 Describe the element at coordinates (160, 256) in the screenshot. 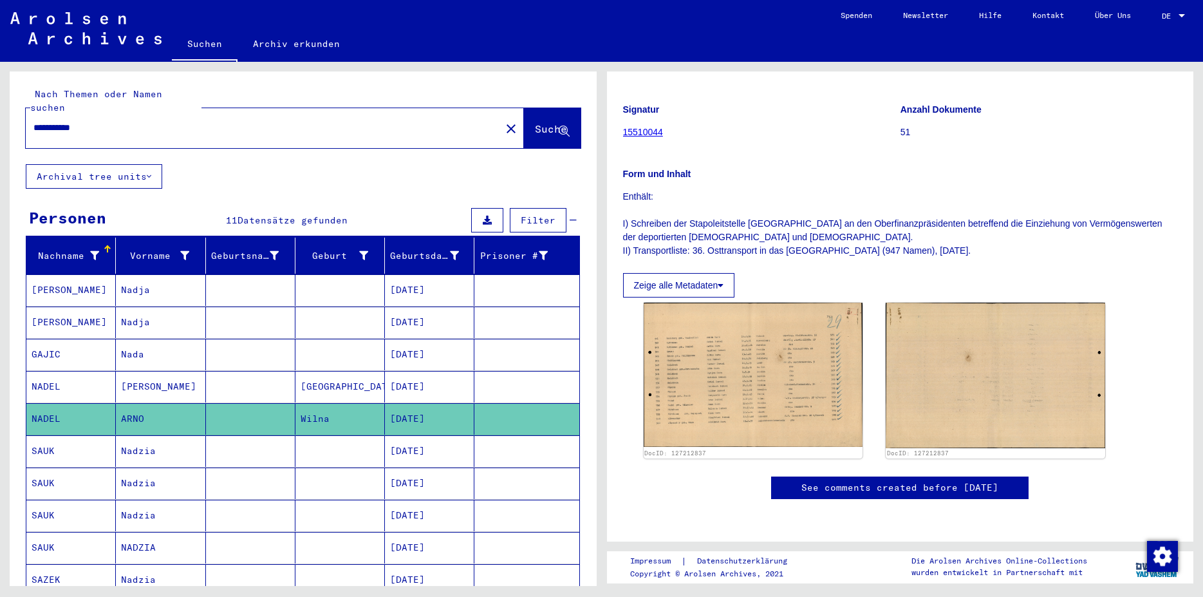

I see `mat-header-cell: Vorname` at that location.